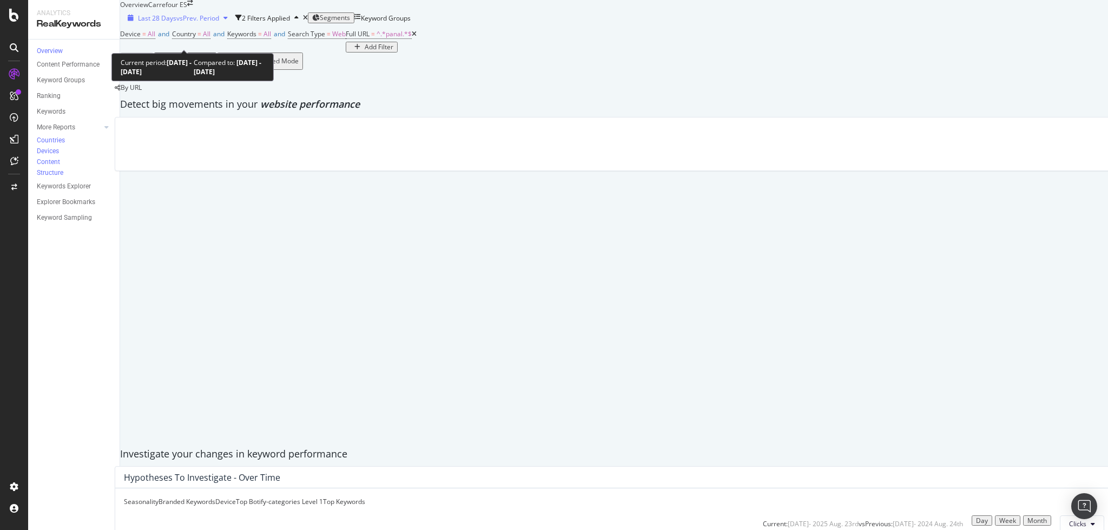  What do you see at coordinates (1037, 521) in the screenshot?
I see `div: Month` at bounding box center [1037, 521].